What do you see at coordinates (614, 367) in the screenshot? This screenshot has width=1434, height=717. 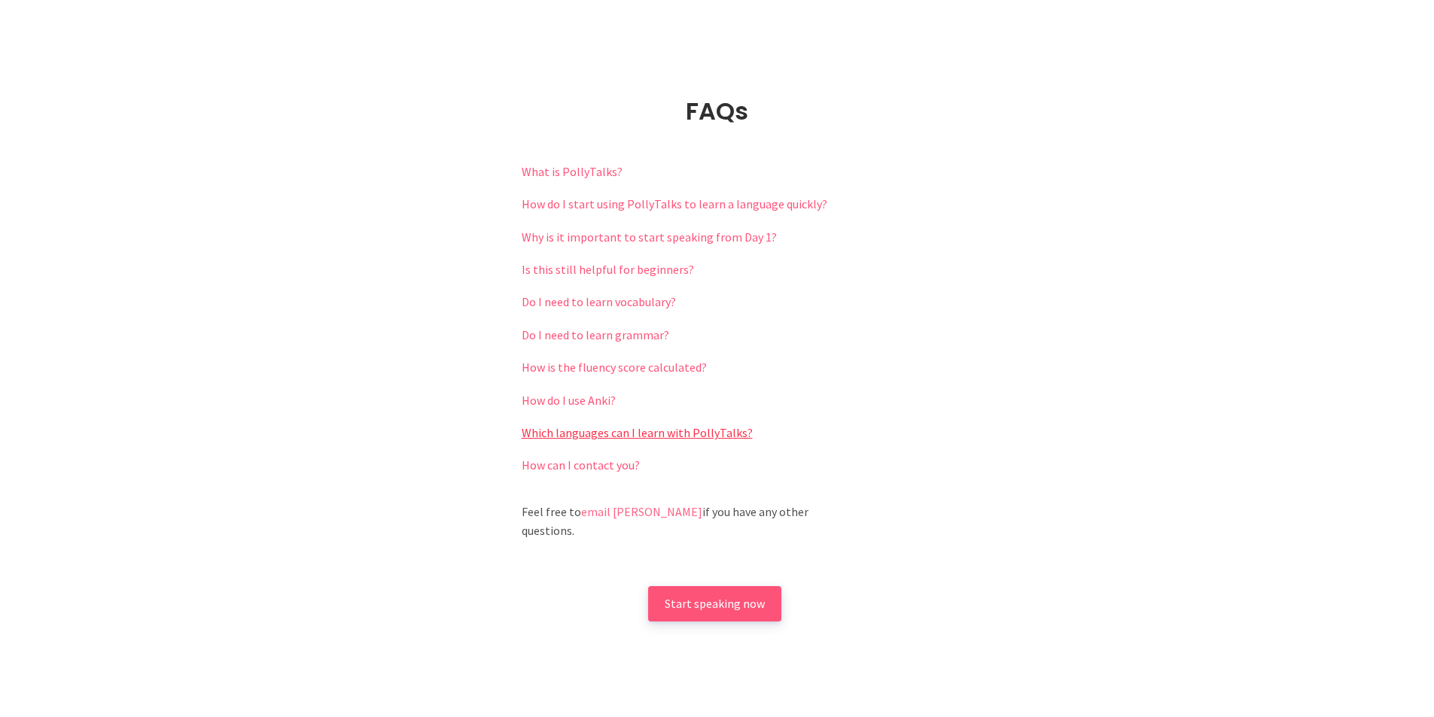 I see `a: How is the fluency score calculated?` at bounding box center [614, 367].